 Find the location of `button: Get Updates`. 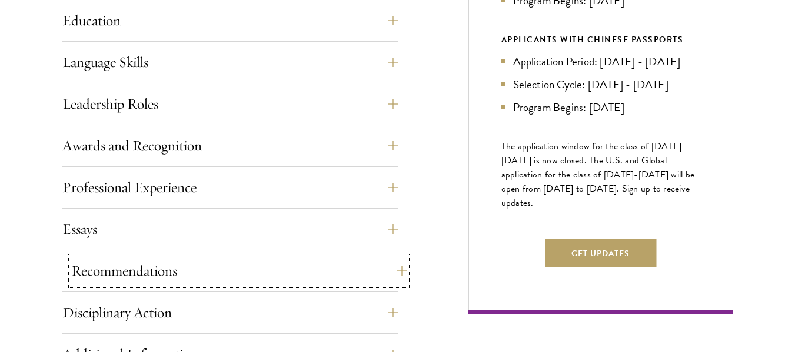

button: Get Updates is located at coordinates (600, 254).